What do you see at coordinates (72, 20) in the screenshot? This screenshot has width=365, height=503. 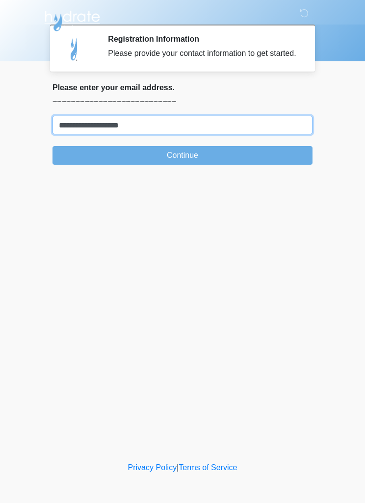 I see `img: Hydrate IV Bar - Chandler Logo` at bounding box center [72, 20].